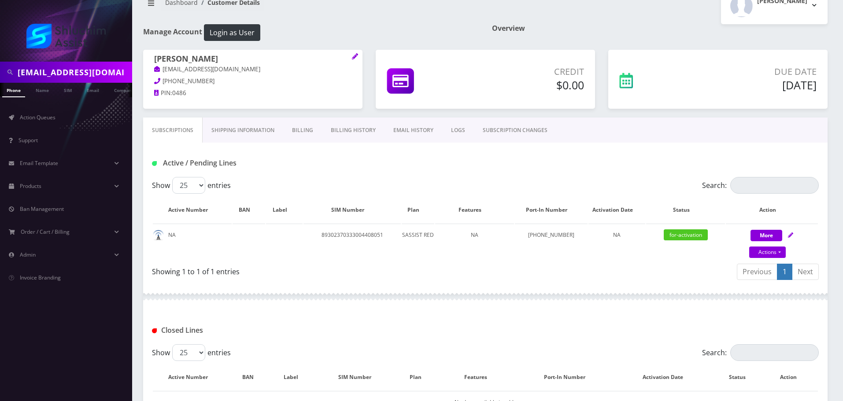 The width and height of the screenshot is (843, 401). What do you see at coordinates (258, 330) in the screenshot?
I see `h1: Closed Lines` at bounding box center [258, 330].